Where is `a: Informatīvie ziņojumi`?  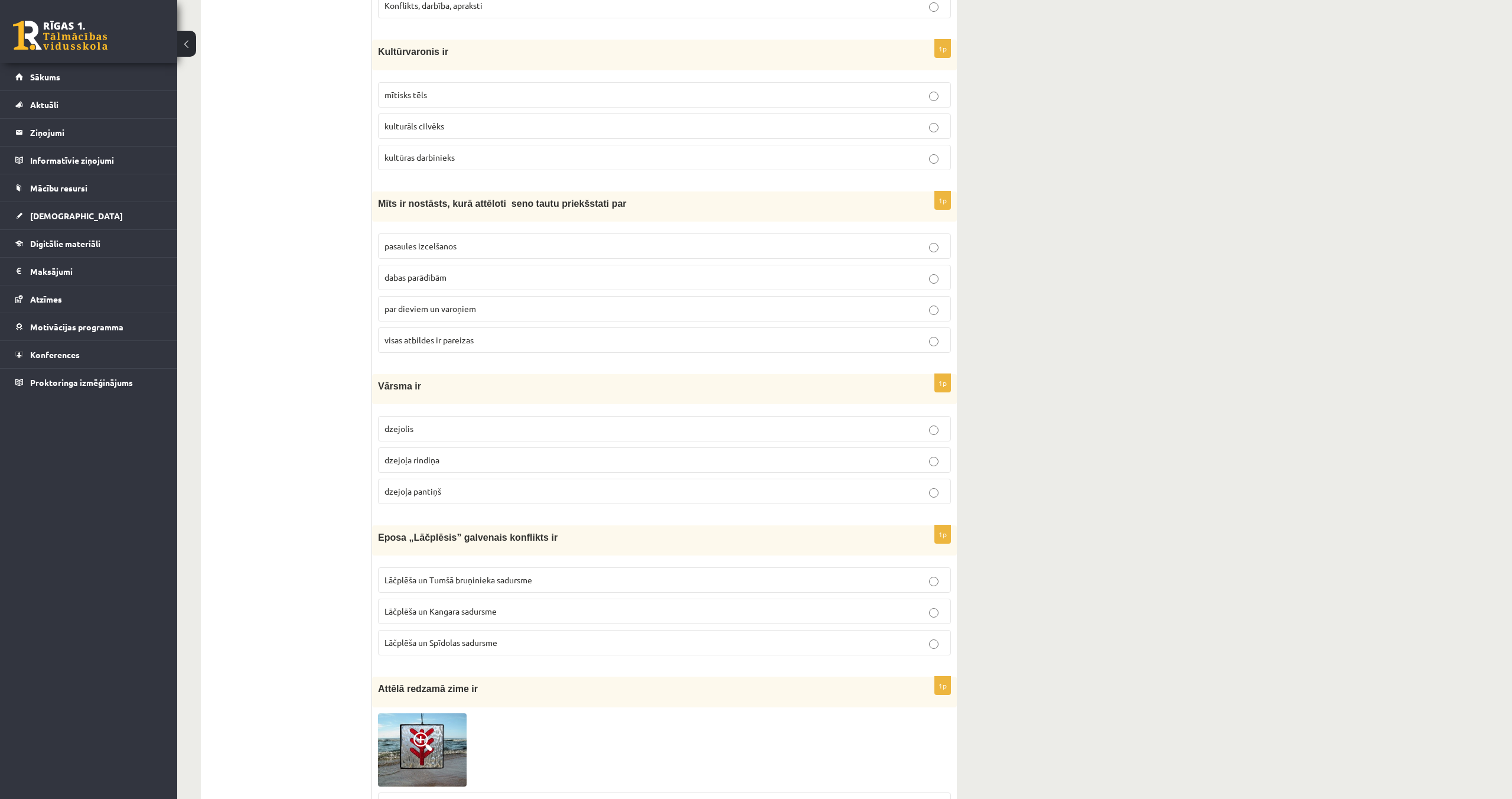 a: Informatīvie ziņojumi is located at coordinates (89, 160).